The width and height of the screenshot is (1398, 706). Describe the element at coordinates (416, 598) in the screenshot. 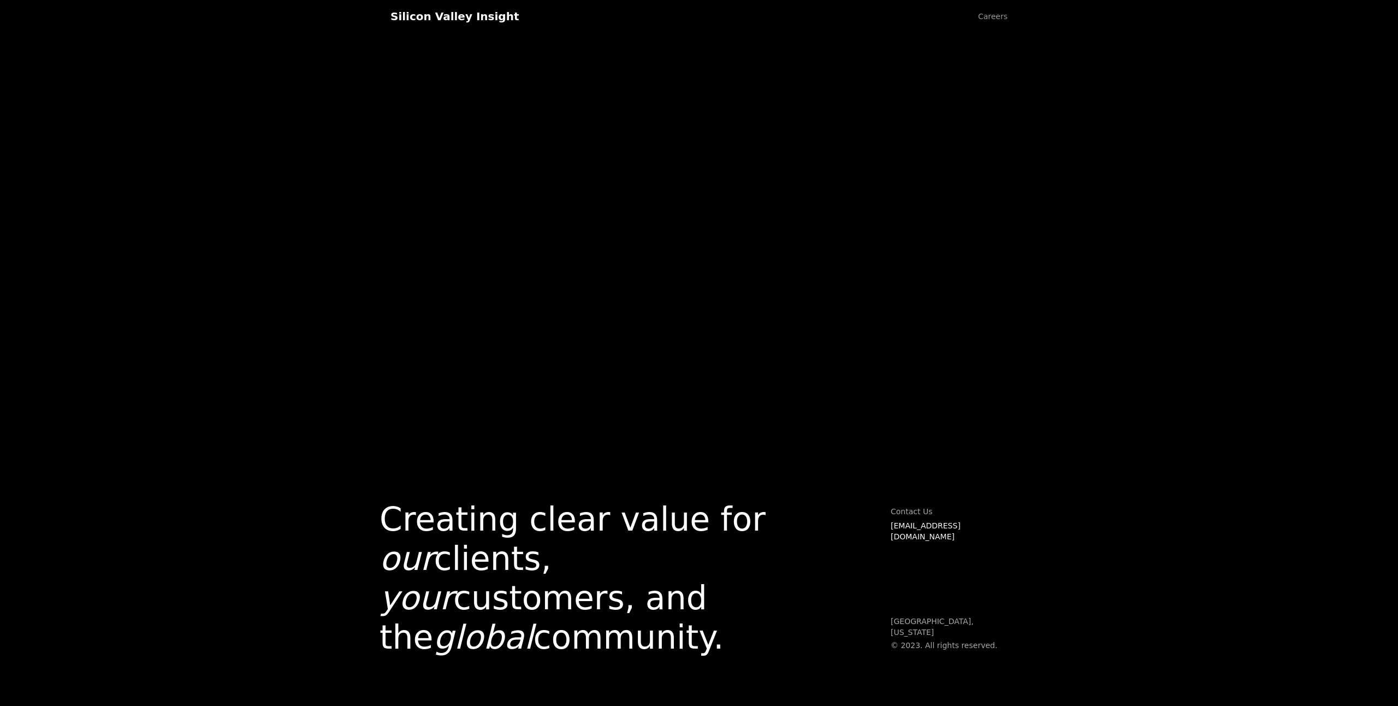

I see `em: your` at that location.